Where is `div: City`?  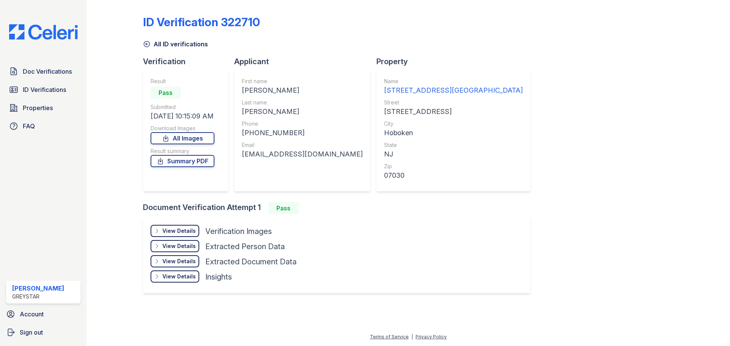
div: City is located at coordinates (453, 124).